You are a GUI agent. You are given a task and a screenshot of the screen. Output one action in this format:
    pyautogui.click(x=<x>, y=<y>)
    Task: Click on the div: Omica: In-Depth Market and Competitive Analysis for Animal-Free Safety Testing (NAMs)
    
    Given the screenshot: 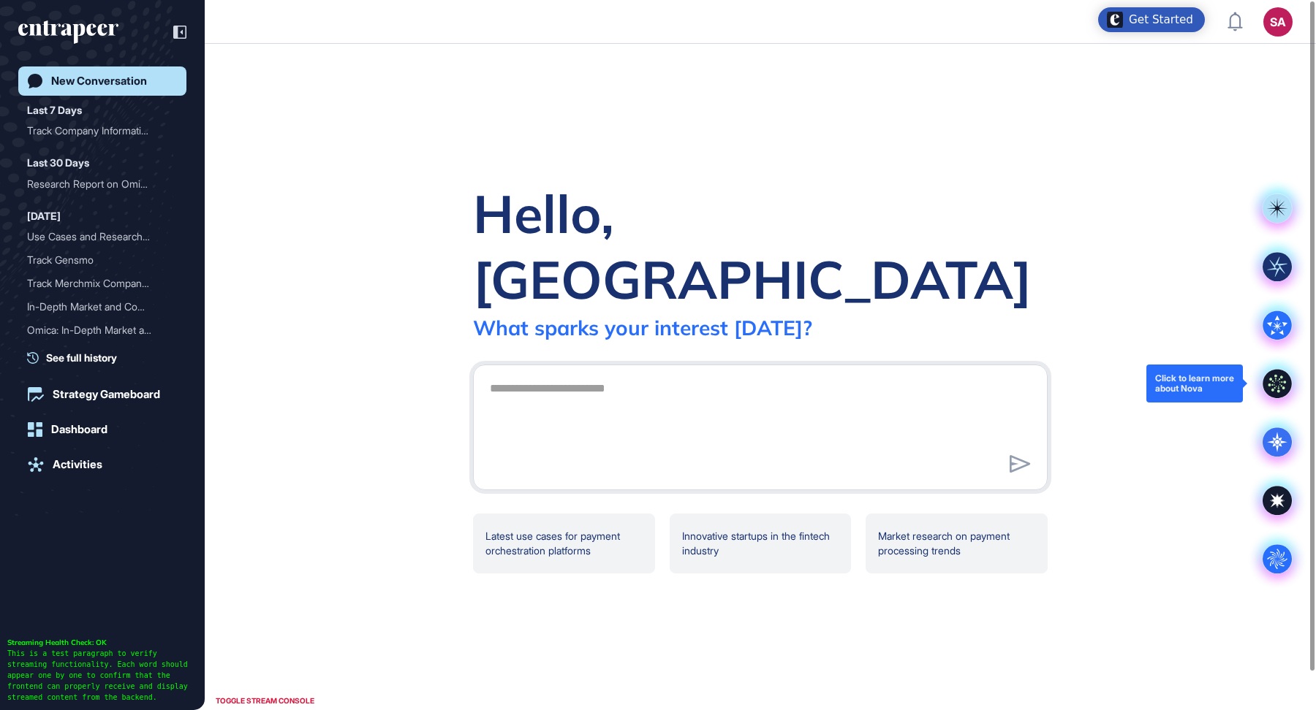 What is the action you would take?
    pyautogui.click(x=102, y=330)
    